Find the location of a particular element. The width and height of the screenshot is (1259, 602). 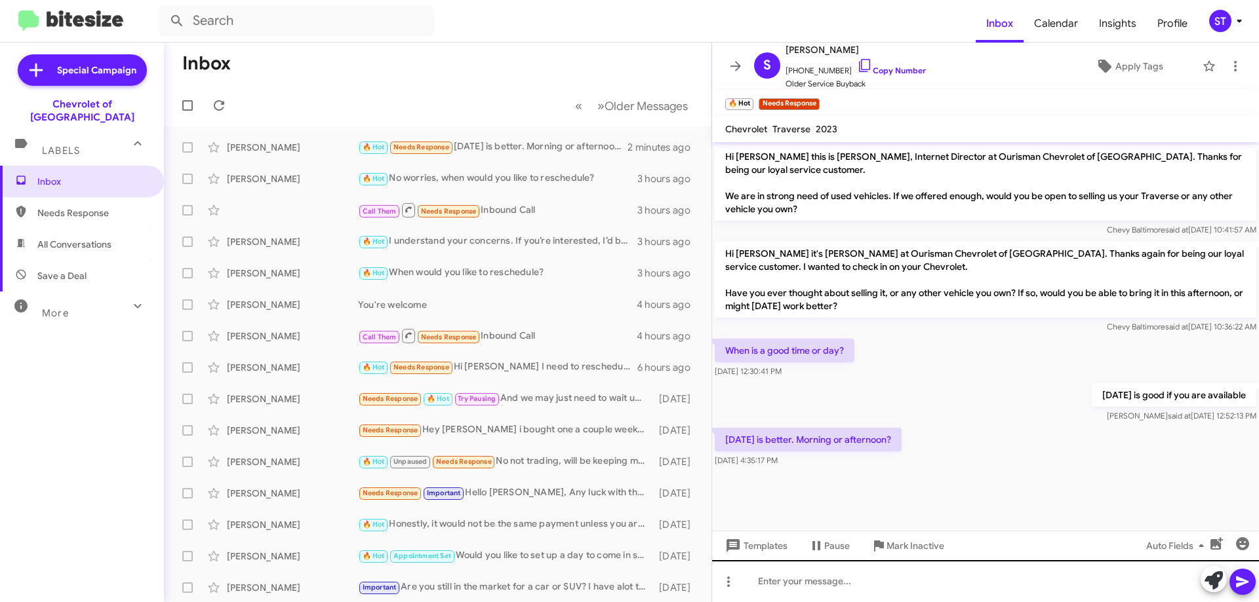

span: Labels is located at coordinates (61, 151).